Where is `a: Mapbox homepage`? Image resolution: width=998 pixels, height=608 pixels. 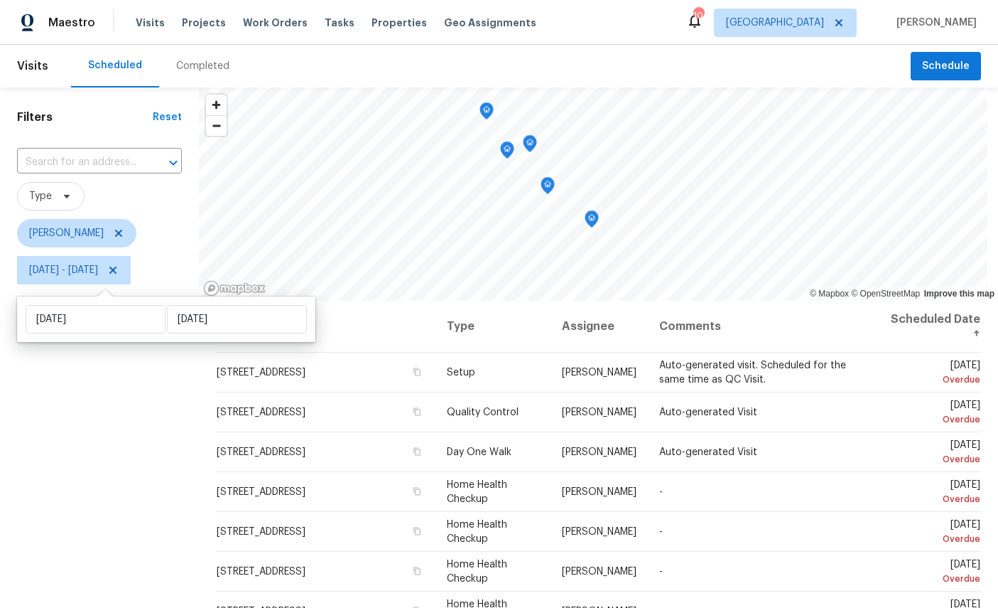
a: Mapbox homepage is located at coordinates (235, 288).